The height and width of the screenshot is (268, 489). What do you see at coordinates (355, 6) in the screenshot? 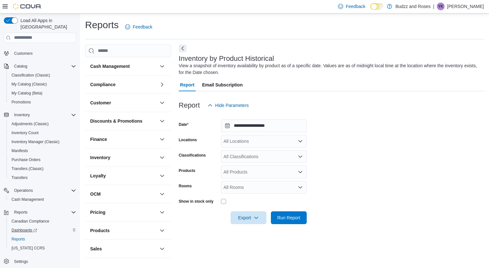
I see `span: Feedback` at bounding box center [355, 6].